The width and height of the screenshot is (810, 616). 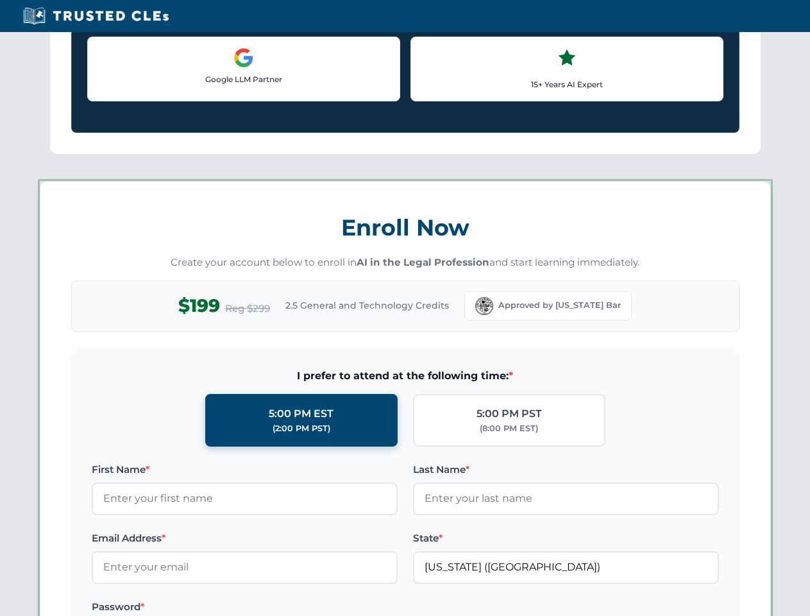 What do you see at coordinates (244, 538) in the screenshot?
I see `label: Email Address` at bounding box center [244, 538].